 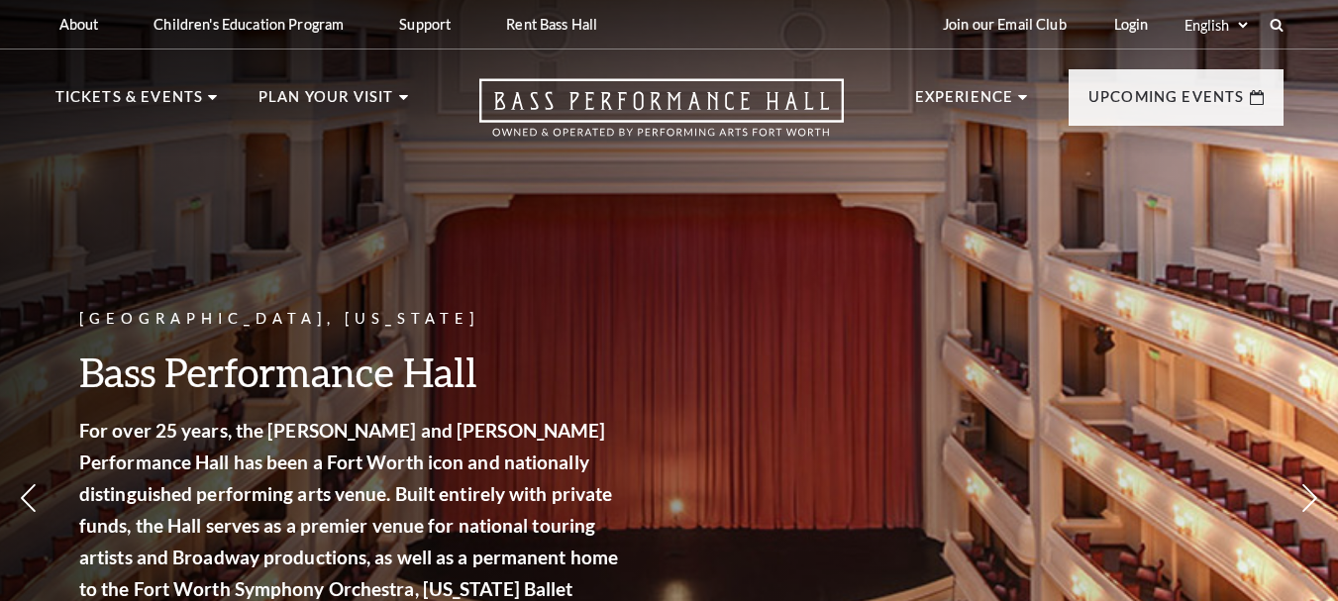 What do you see at coordinates (352, 371) in the screenshot?
I see `h3: Bass Performance Hall` at bounding box center [352, 371].